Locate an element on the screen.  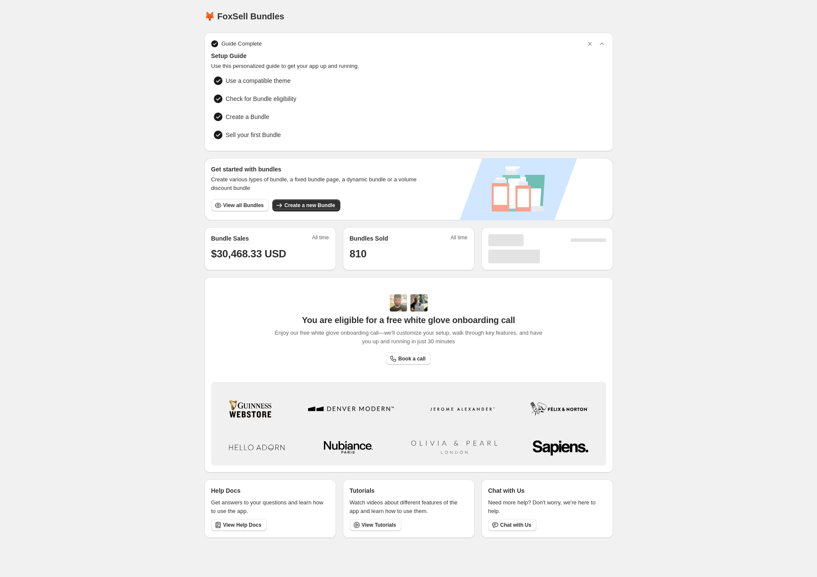
p: Chat with Us is located at coordinates (506, 491).